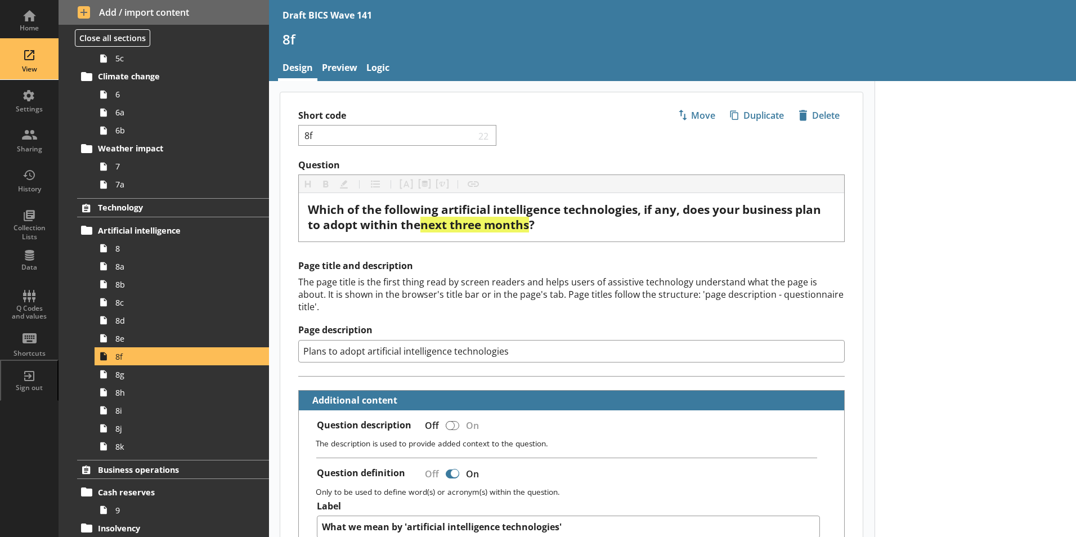  What do you see at coordinates (29, 149) in the screenshot?
I see `div: Sharing` at bounding box center [29, 149].